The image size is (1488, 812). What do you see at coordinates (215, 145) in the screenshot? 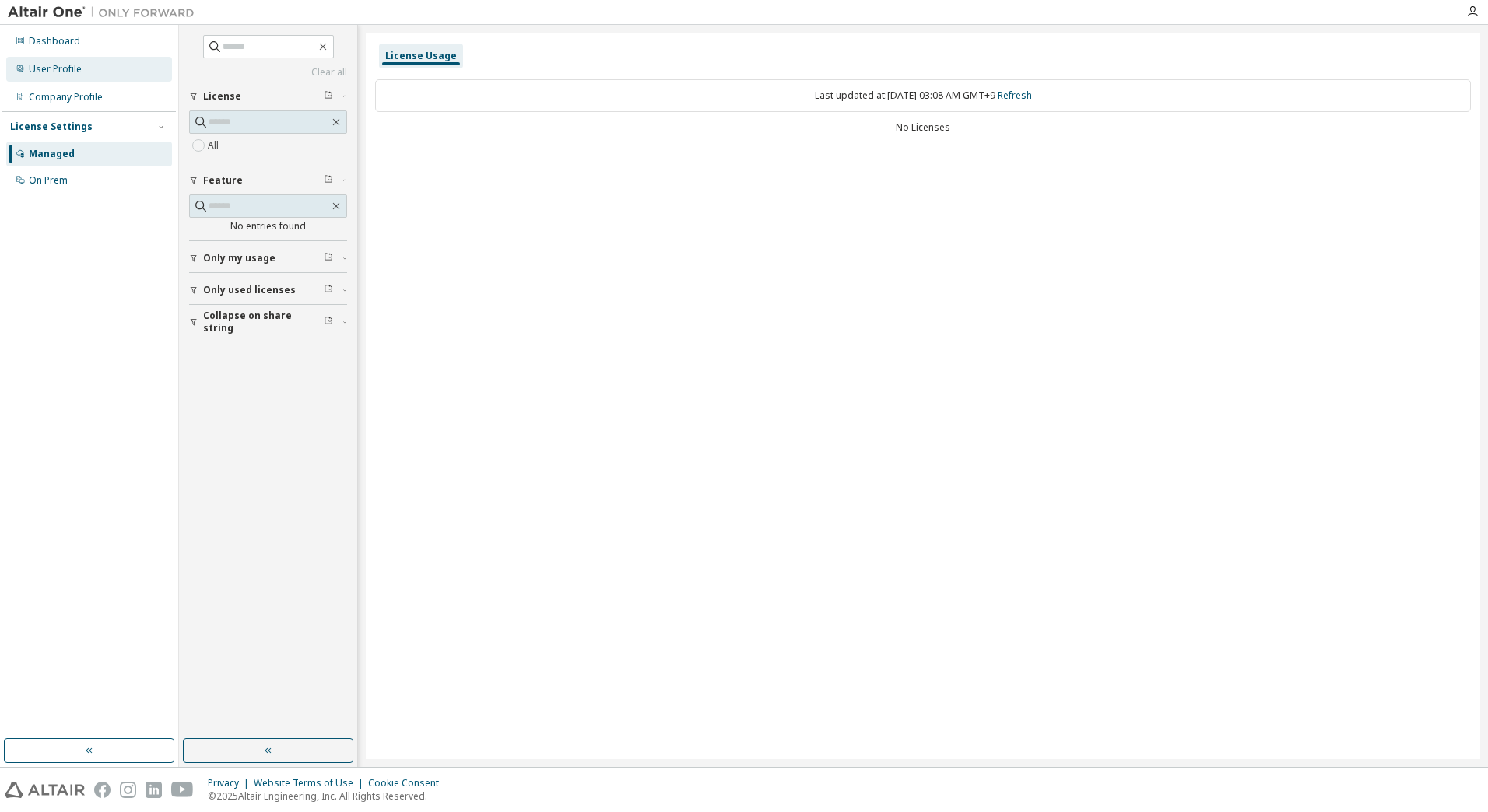
I see `label: All` at bounding box center [215, 145].